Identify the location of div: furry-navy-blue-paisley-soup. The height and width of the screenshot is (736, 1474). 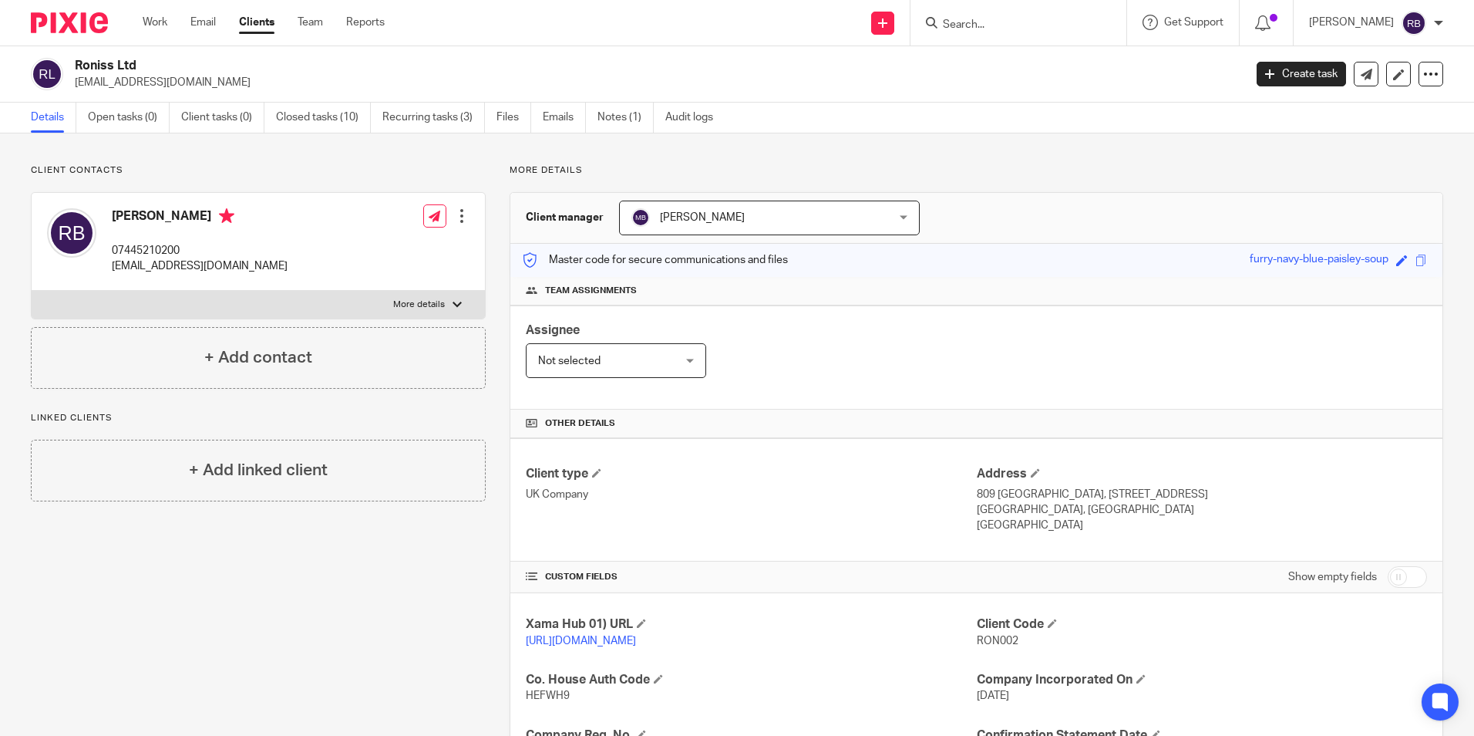
(1319, 260).